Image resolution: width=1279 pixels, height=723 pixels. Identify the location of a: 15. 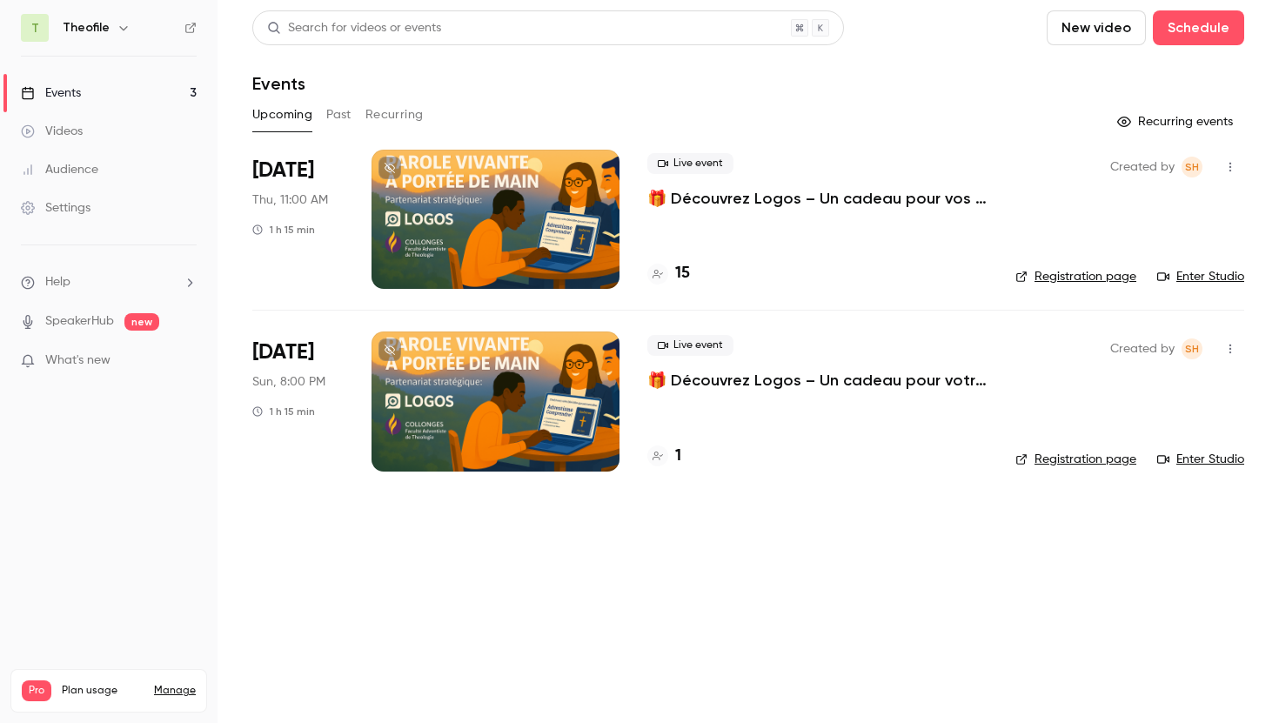
(668, 273).